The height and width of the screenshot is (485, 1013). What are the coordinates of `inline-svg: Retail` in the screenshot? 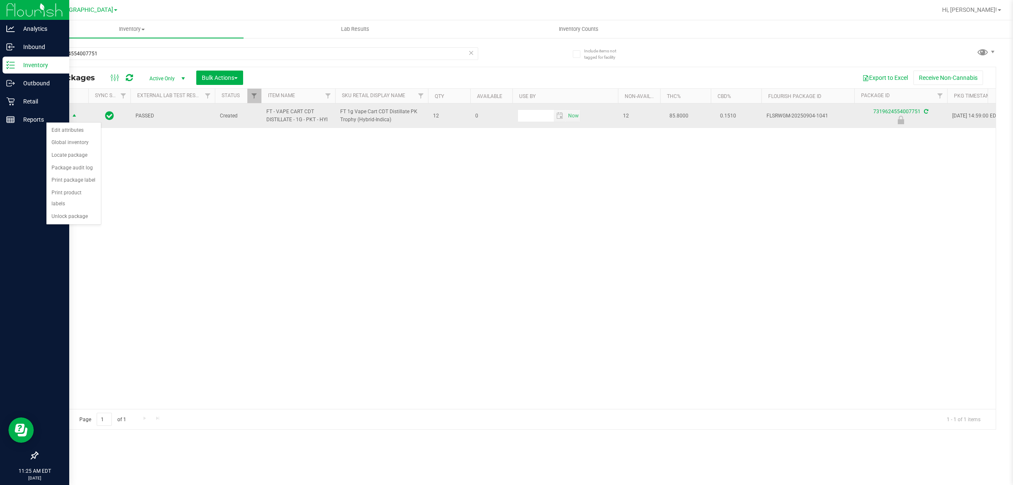 It's located at (11, 101).